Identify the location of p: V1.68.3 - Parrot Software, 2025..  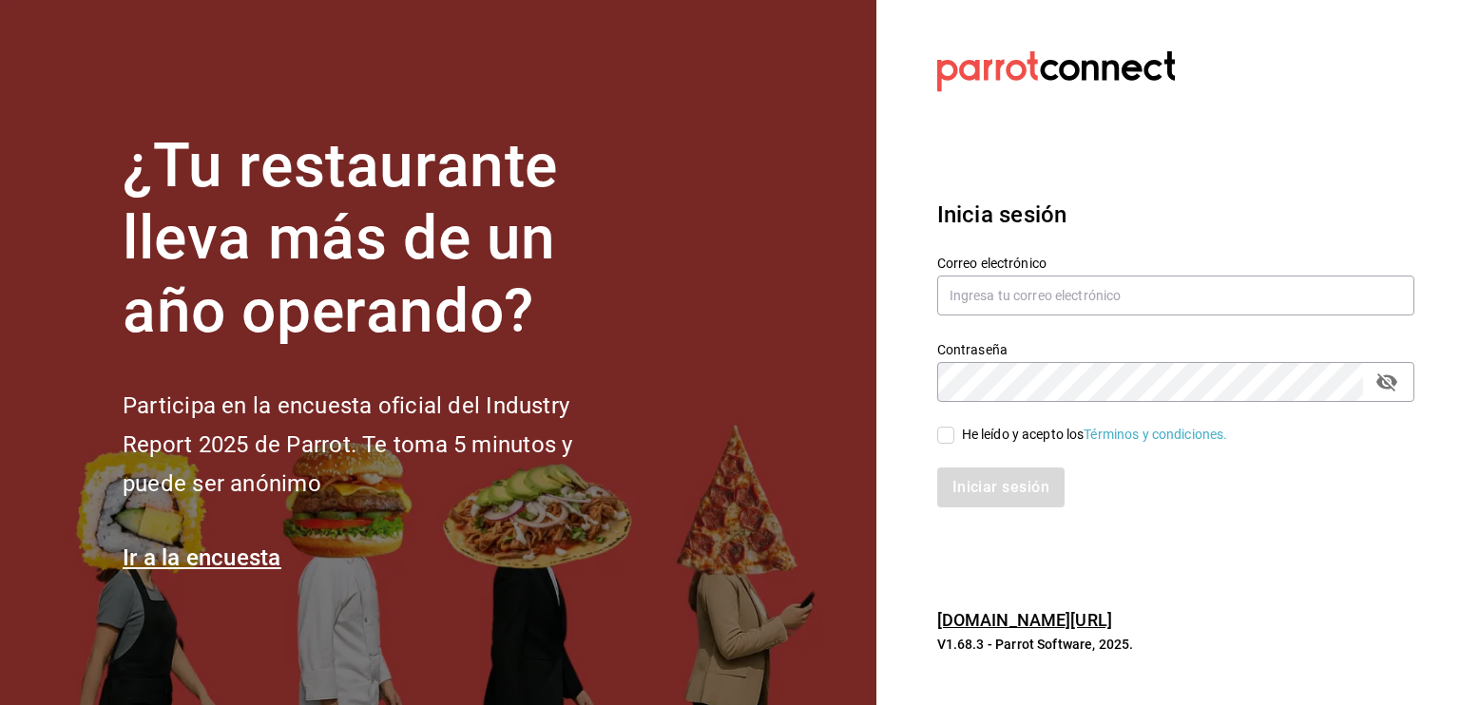
(1176, 644).